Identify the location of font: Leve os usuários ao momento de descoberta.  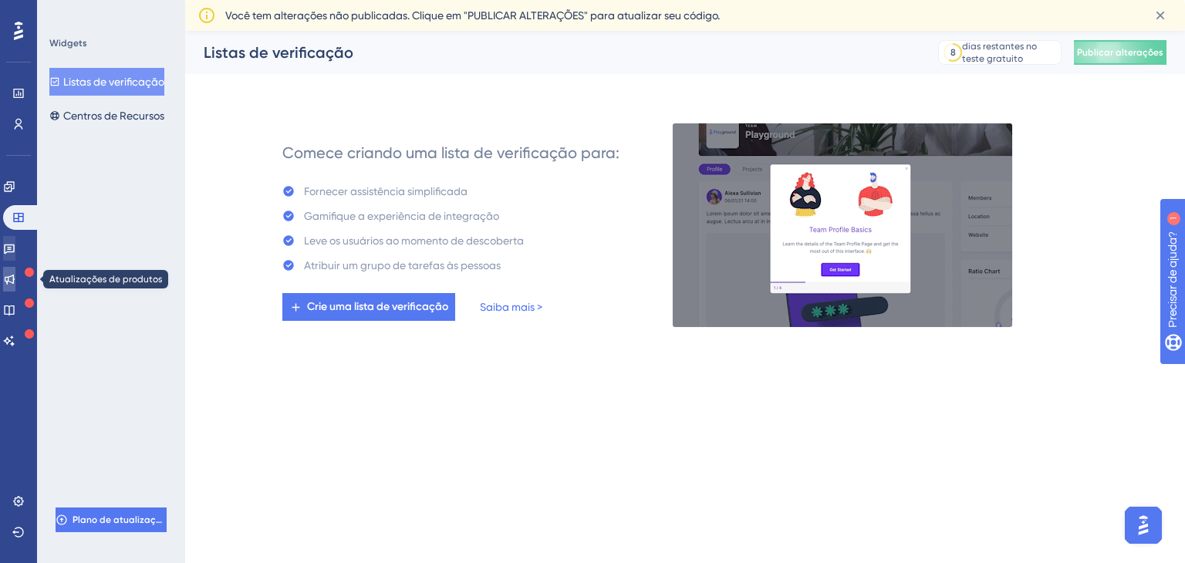
(414, 241).